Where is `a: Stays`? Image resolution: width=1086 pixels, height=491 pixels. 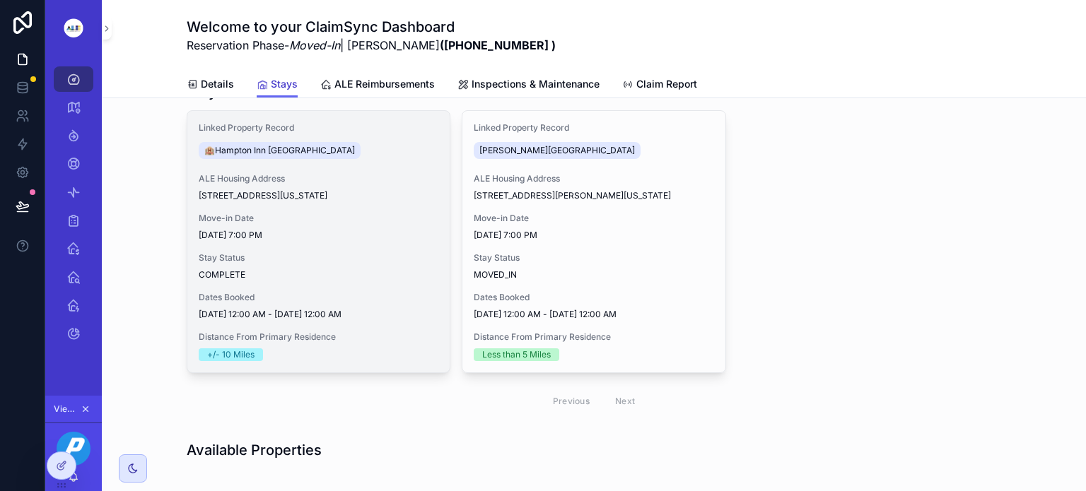 a: Stays is located at coordinates (277, 85).